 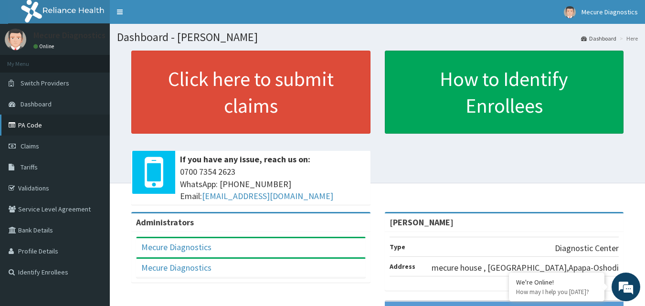 What do you see at coordinates (557, 282) in the screenshot?
I see `div: We're Online!` at bounding box center [557, 282].